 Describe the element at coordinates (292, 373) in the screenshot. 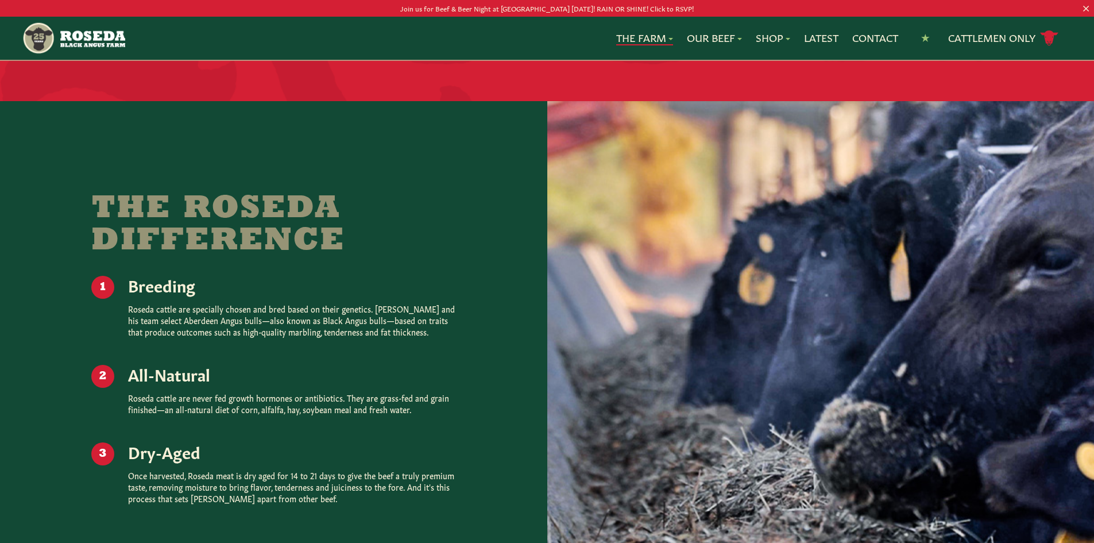

I see `h5: All-Natural` at that location.